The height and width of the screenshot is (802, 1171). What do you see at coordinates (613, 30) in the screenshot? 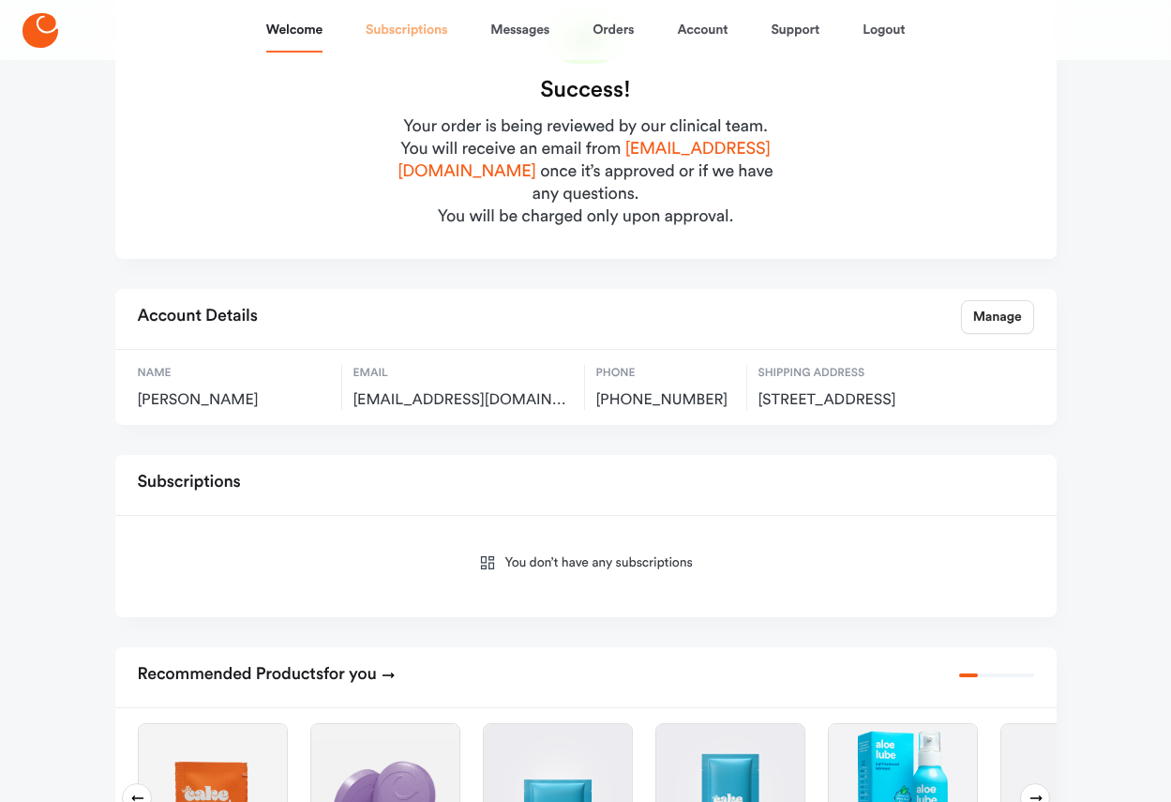
I see `a: Orders` at bounding box center [613, 30].